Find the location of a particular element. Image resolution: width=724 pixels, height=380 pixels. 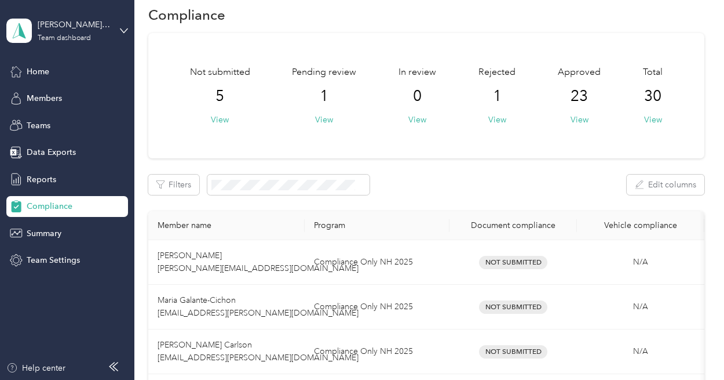

div: Help center is located at coordinates (36, 367).